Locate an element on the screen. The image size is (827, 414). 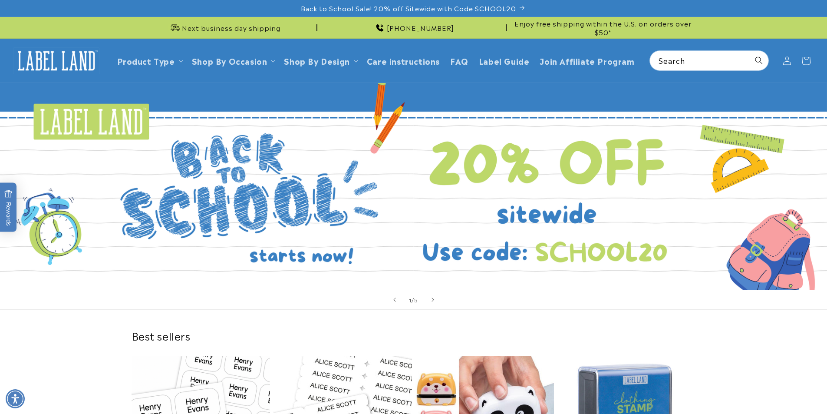
button: Previous slide is located at coordinates (395, 300).